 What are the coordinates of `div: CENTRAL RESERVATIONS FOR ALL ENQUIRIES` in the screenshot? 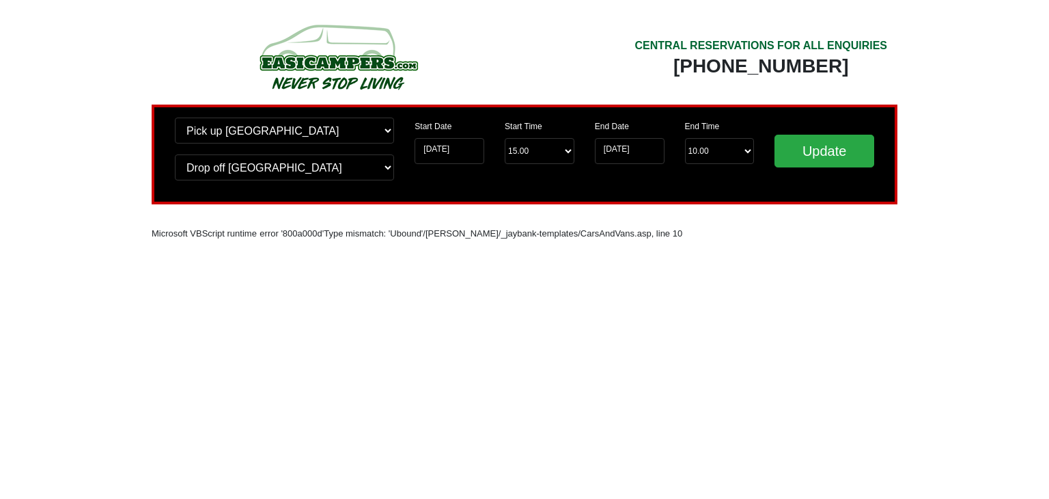 It's located at (761, 46).